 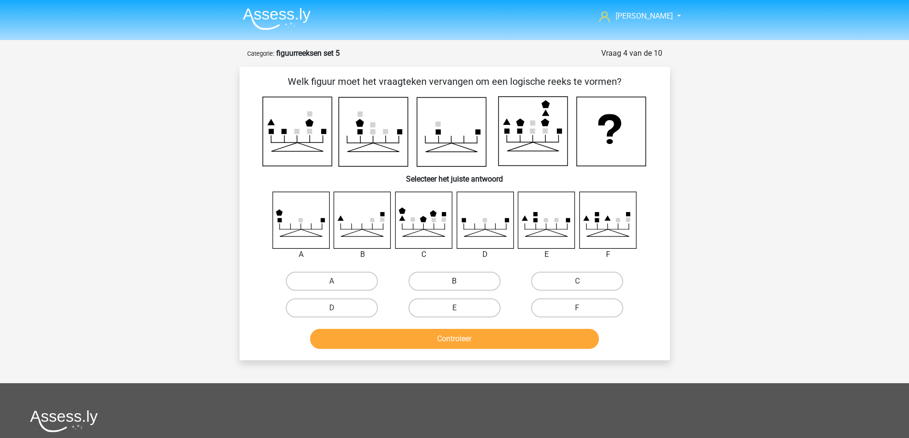 I want to click on div: C, so click(x=424, y=255).